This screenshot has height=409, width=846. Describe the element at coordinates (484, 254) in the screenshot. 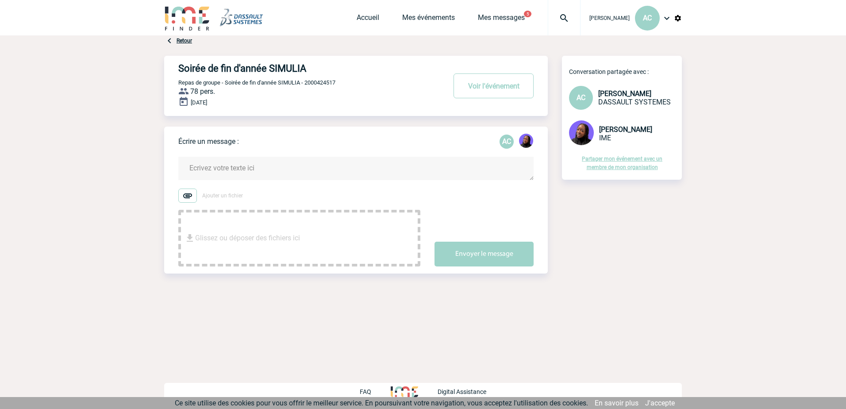

I see `button: Envoyer le message` at that location.